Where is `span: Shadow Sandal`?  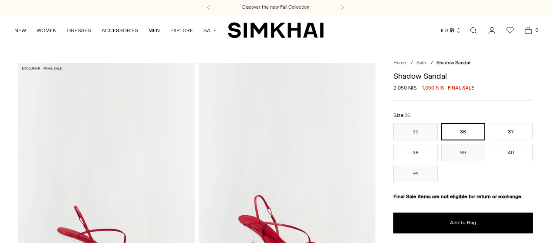 span: Shadow Sandal is located at coordinates (453, 63).